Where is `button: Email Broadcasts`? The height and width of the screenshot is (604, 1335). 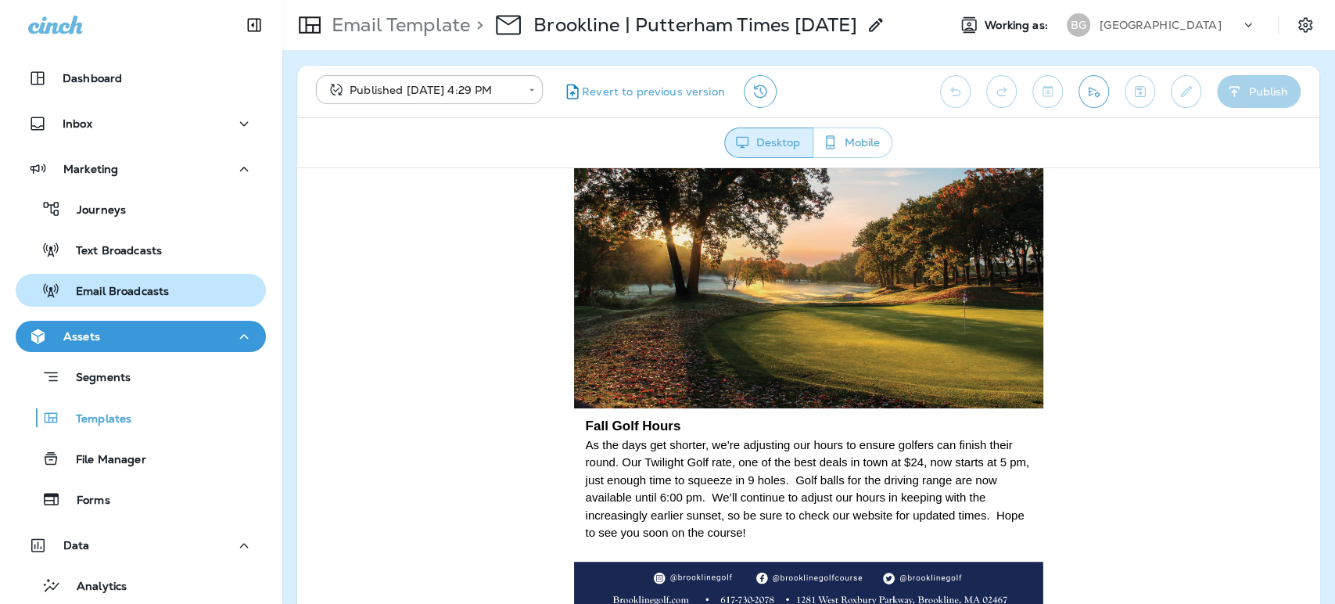
button: Email Broadcasts is located at coordinates (141, 290).